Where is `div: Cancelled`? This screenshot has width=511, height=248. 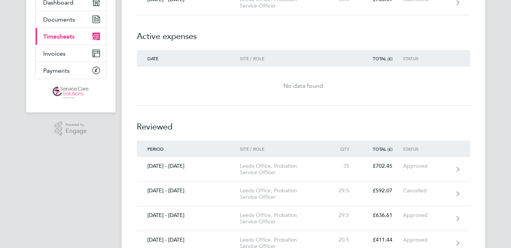 div: Cancelled is located at coordinates (426, 191).